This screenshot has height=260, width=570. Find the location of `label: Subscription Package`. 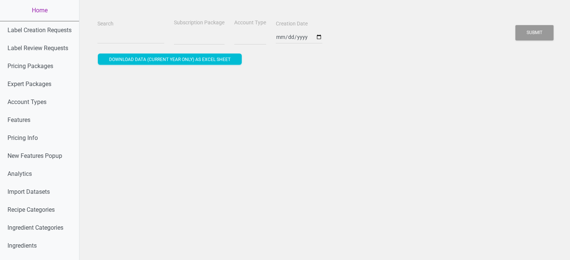

label: Subscription Package is located at coordinates (199, 23).